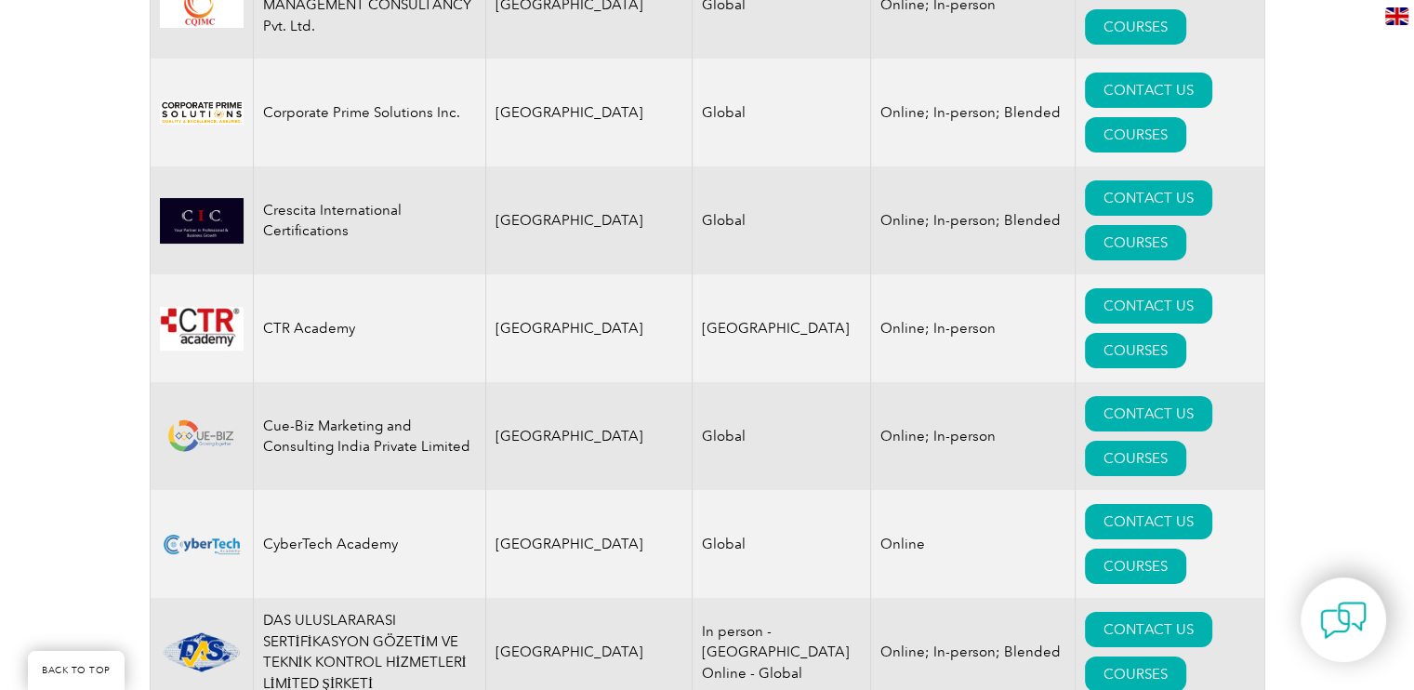 This screenshot has height=690, width=1414. Describe the element at coordinates (1344, 620) in the screenshot. I see `img: contact-chat.png` at that location.